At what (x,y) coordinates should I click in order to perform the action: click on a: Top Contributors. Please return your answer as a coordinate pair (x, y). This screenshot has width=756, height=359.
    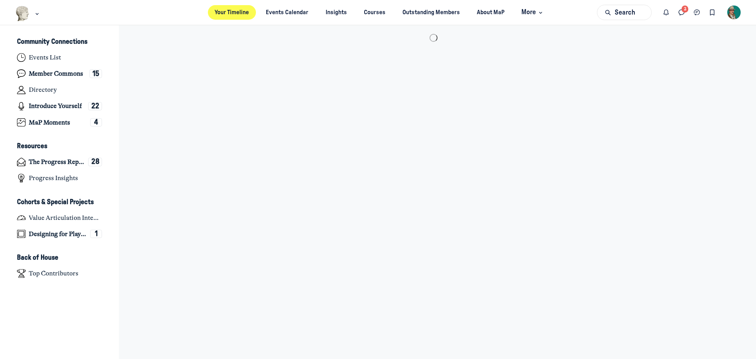
    Looking at the image, I should click on (59, 273).